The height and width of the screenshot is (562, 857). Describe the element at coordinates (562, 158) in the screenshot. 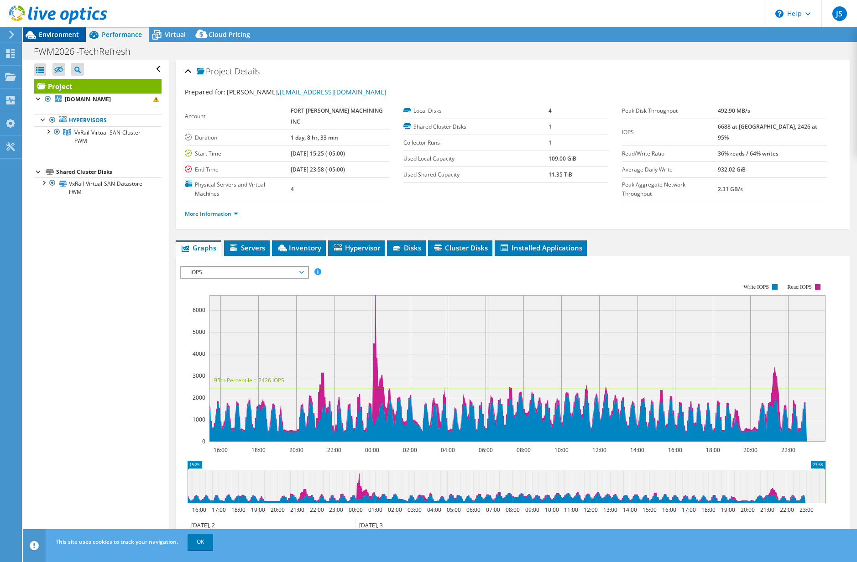

I see `b: 109.00 GiB` at that location.